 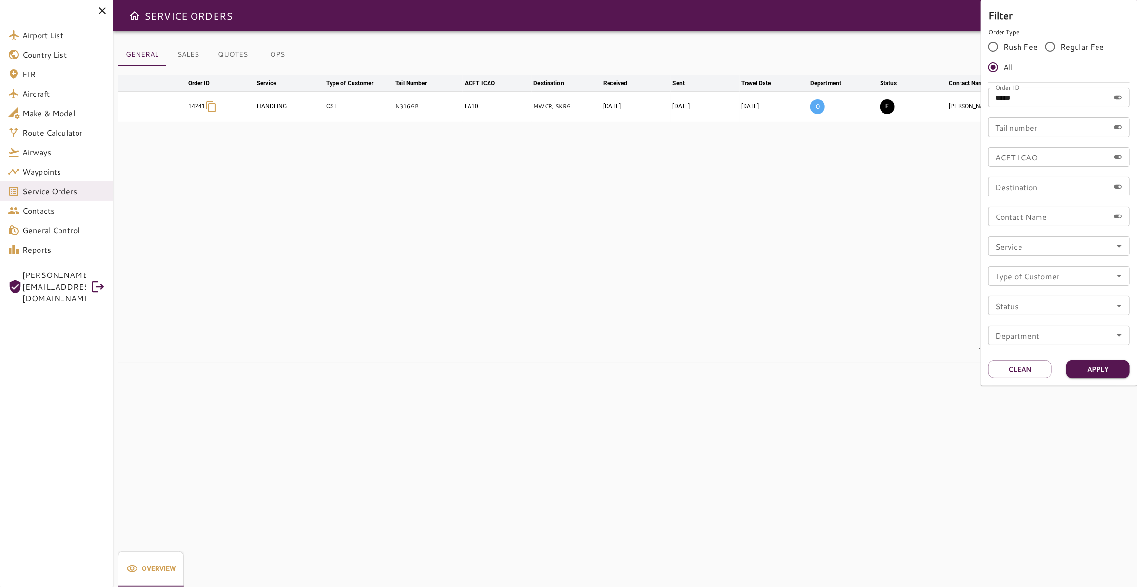 What do you see at coordinates (1008, 67) in the screenshot?
I see `span: All` at bounding box center [1008, 67].